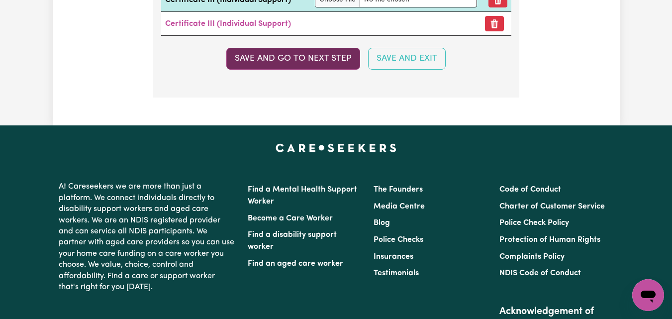  Describe the element at coordinates (534, 223) in the screenshot. I see `a: Police Check Policy` at that location.